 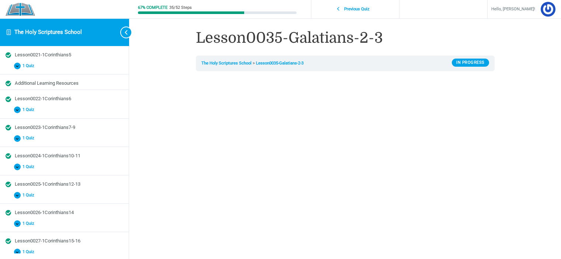 I want to click on div: Lesson0026-1Corinthians14, so click(x=69, y=213).